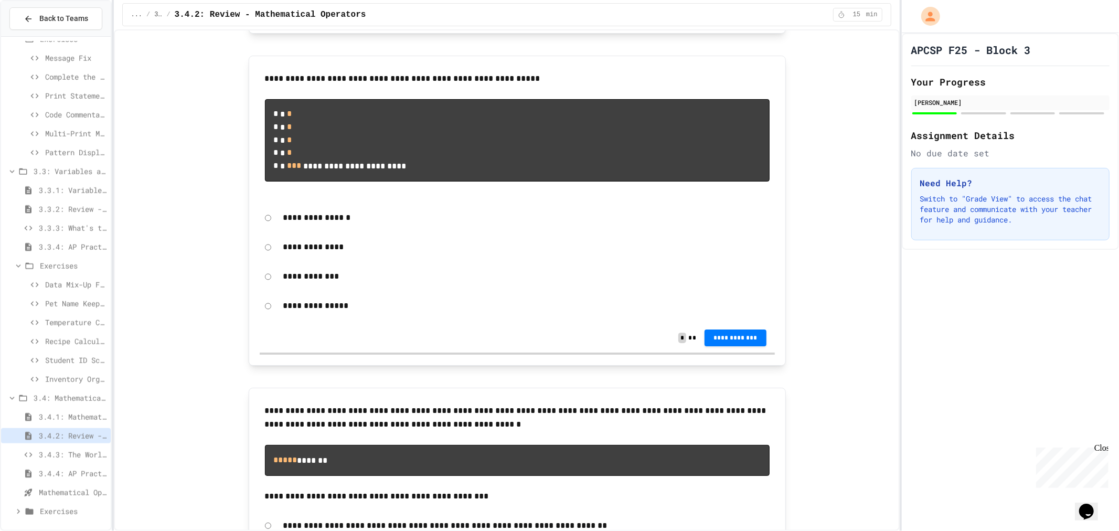  What do you see at coordinates (72, 247) in the screenshot?
I see `span: 3.3.4: AP Practice - Variables` at bounding box center [72, 247].